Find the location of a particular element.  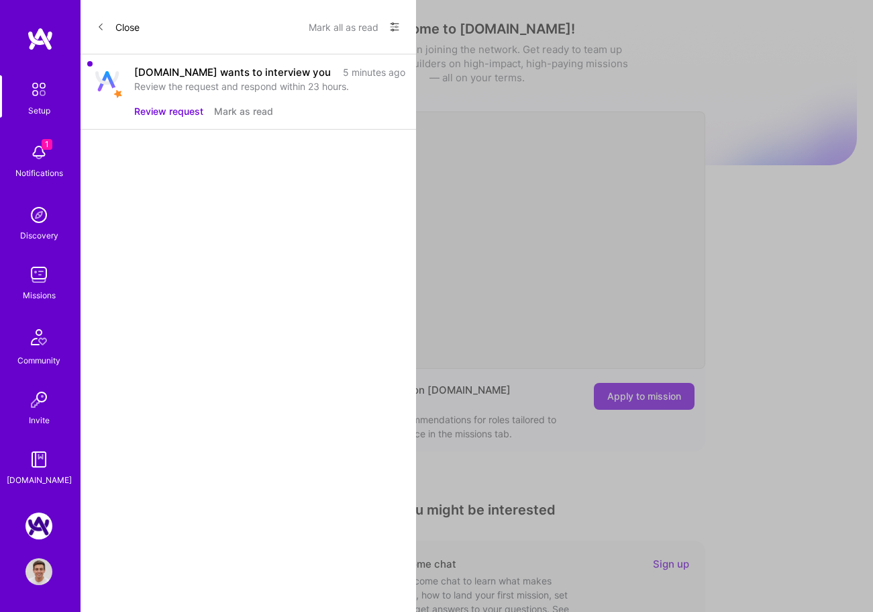

img: A.Team: Google Calendar Integration Testing is located at coordinates (39, 526).